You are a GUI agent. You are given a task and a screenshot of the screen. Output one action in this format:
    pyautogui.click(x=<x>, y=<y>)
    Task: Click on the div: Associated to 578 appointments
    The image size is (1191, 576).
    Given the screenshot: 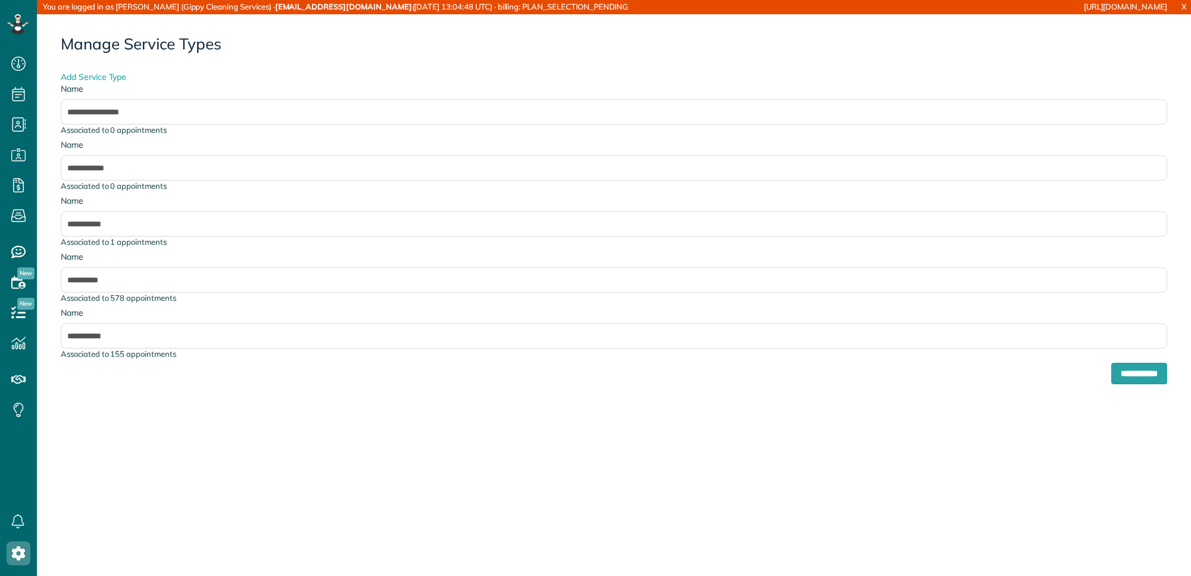 What is the action you would take?
    pyautogui.click(x=614, y=298)
    